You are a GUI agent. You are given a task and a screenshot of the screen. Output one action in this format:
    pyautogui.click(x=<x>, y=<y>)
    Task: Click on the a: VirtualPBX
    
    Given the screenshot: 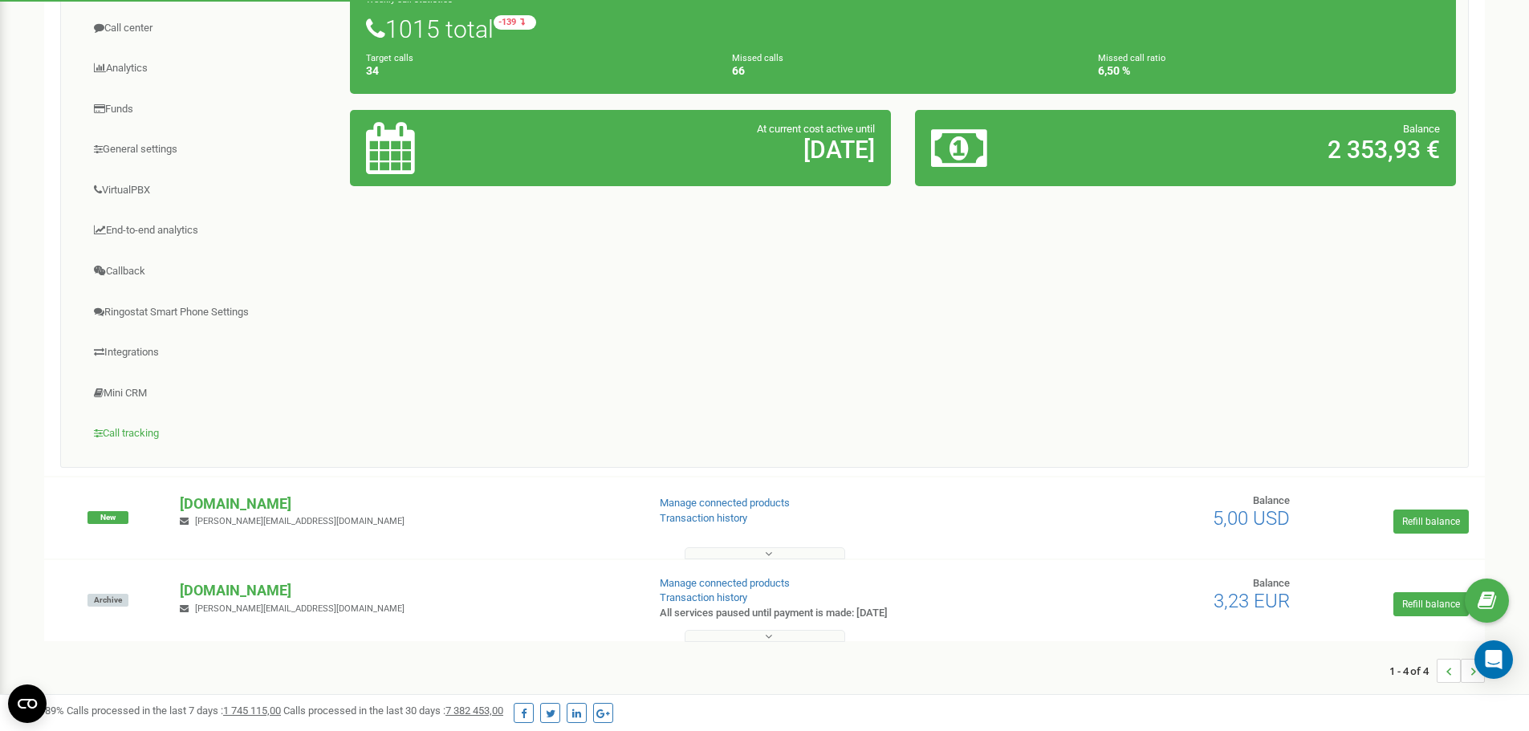 What is the action you would take?
    pyautogui.click(x=212, y=190)
    